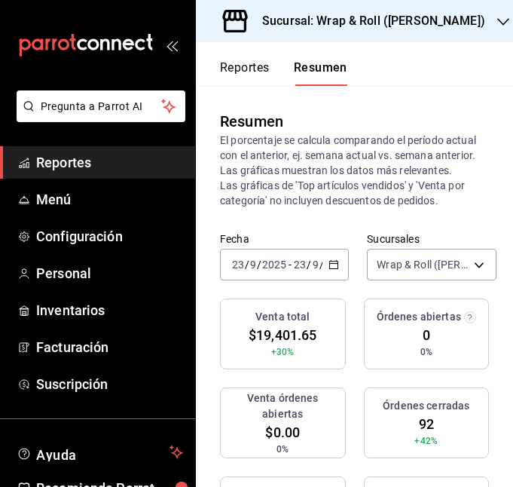  Describe the element at coordinates (98, 117) in the screenshot. I see `a: Pregunta a Parrot AI` at that location.